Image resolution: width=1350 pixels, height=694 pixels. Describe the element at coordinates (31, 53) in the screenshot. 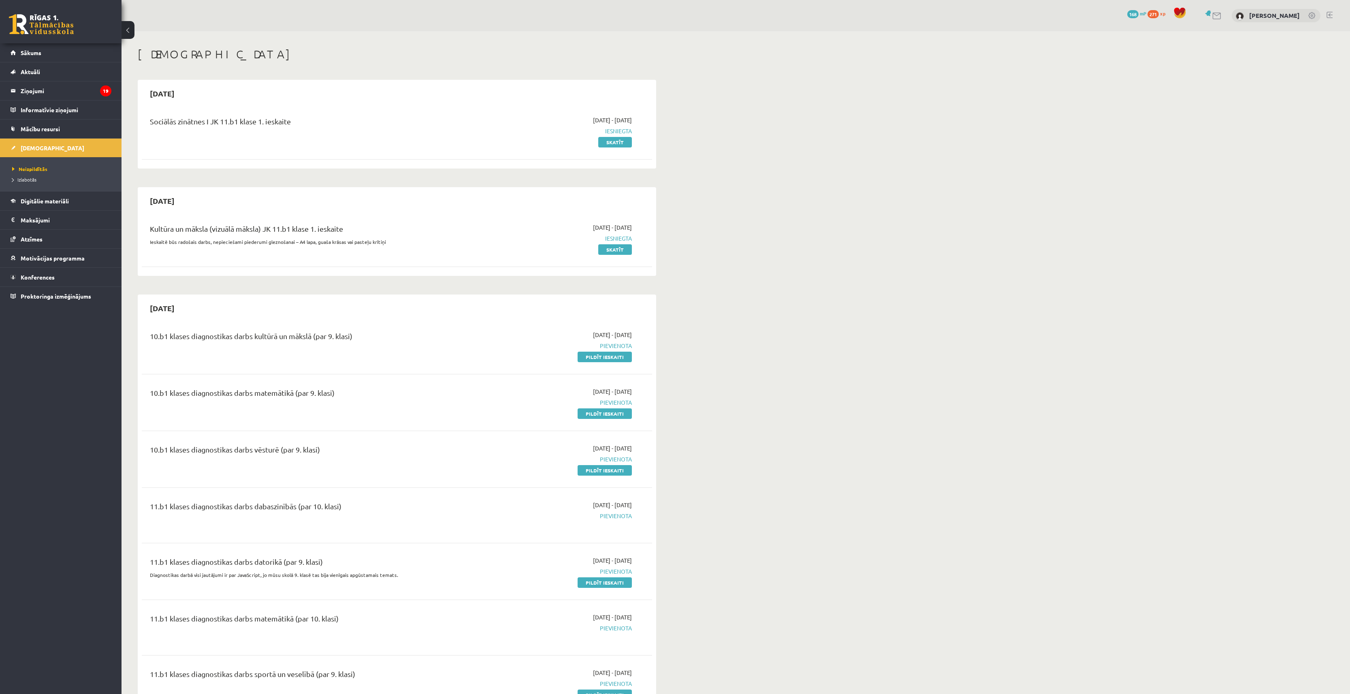

I see `span: Sākums` at that location.